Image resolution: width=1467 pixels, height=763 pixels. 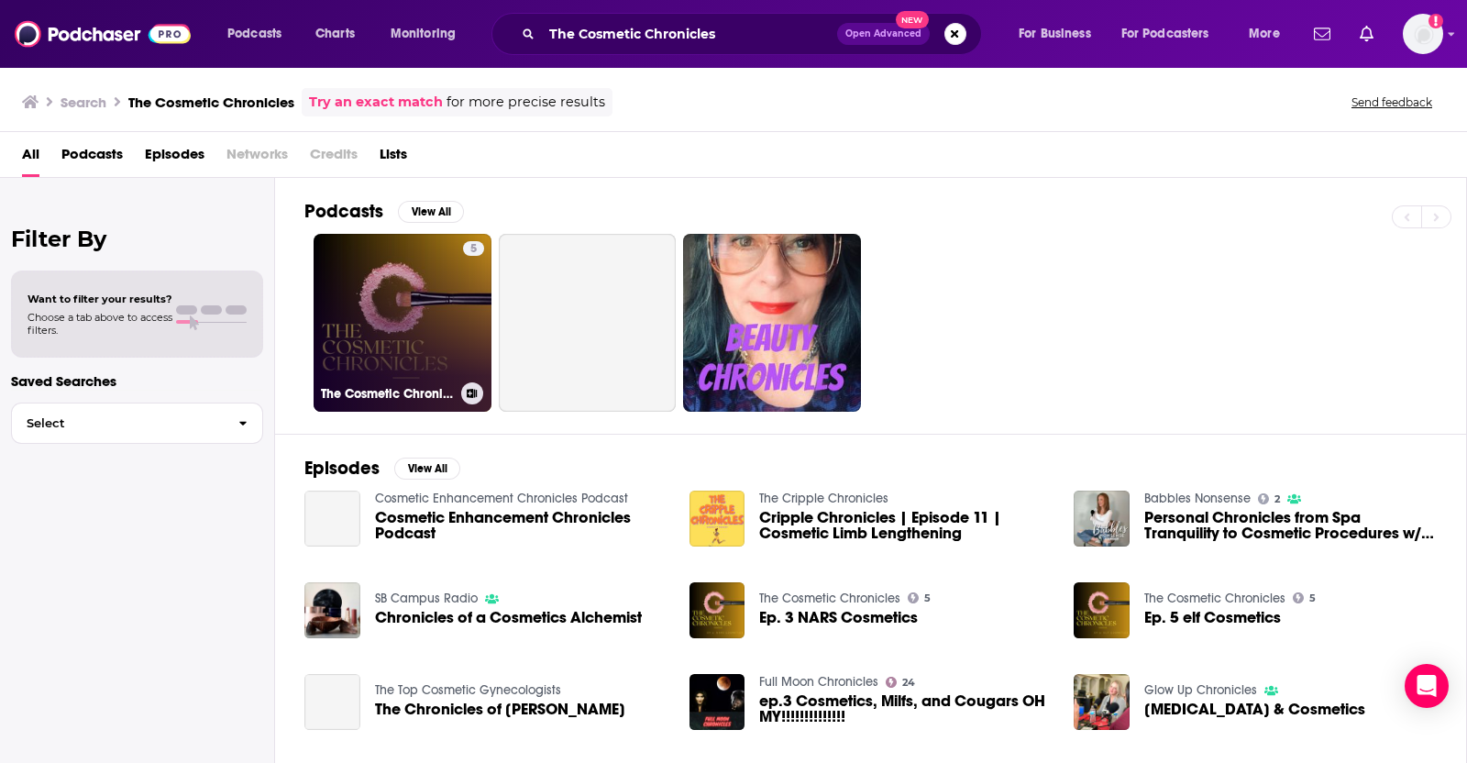 What do you see at coordinates (174, 158) in the screenshot?
I see `a: Episodes` at bounding box center [174, 158].